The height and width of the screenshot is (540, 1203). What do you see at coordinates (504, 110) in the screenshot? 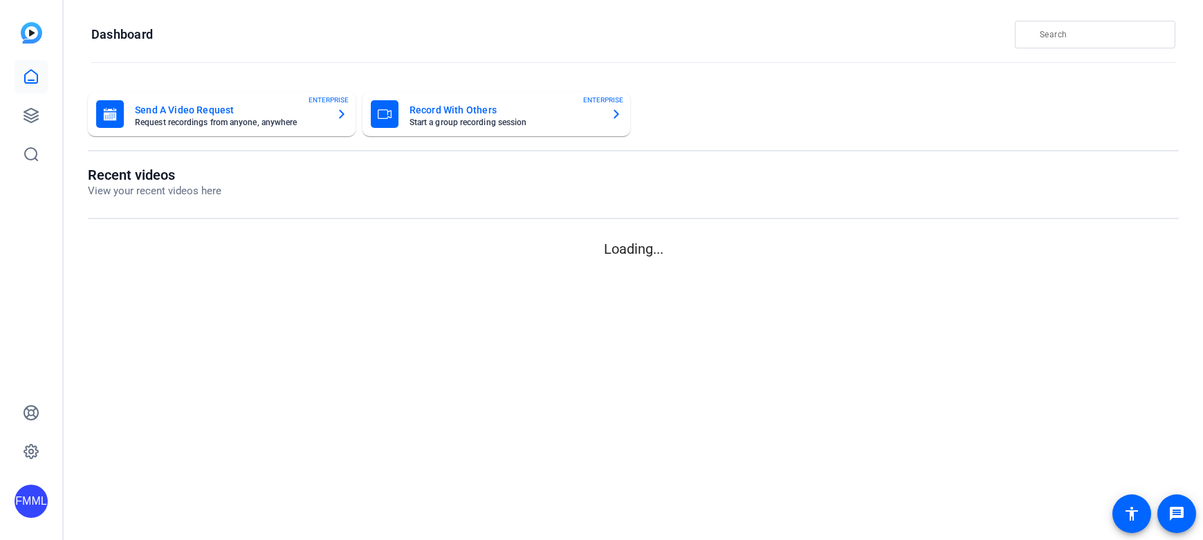
I see `mat-card-title: Record With Others` at bounding box center [504, 110].